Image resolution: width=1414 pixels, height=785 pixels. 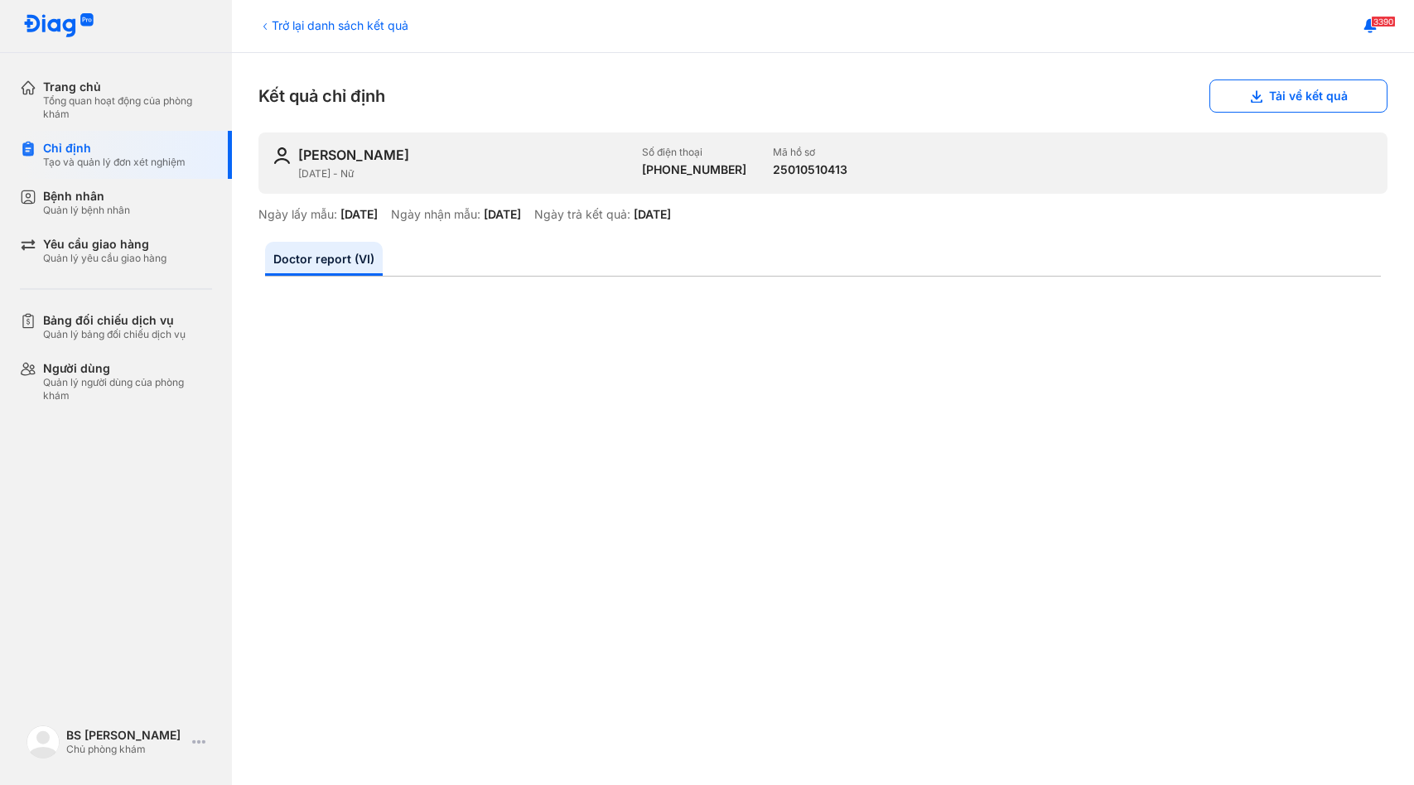 What do you see at coordinates (104, 258) in the screenshot?
I see `div: Quản lý yêu cầu giao hàng` at bounding box center [104, 258].